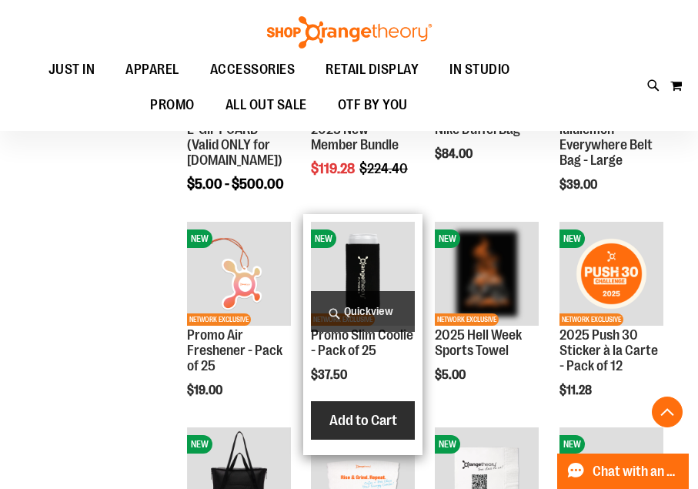  Describe the element at coordinates (152, 69) in the screenshot. I see `span: APPAREL` at that location.